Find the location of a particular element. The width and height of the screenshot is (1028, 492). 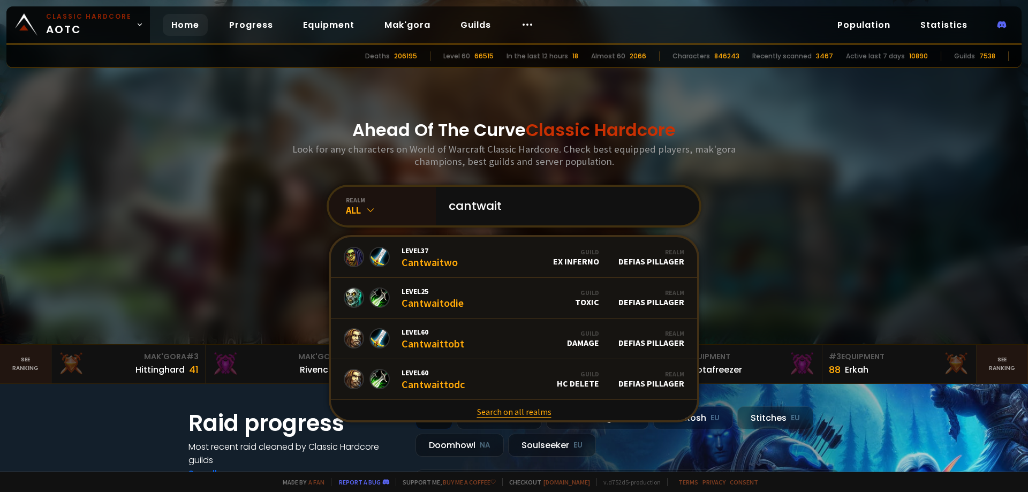

div: Nek'Rosh is located at coordinates (693, 418).